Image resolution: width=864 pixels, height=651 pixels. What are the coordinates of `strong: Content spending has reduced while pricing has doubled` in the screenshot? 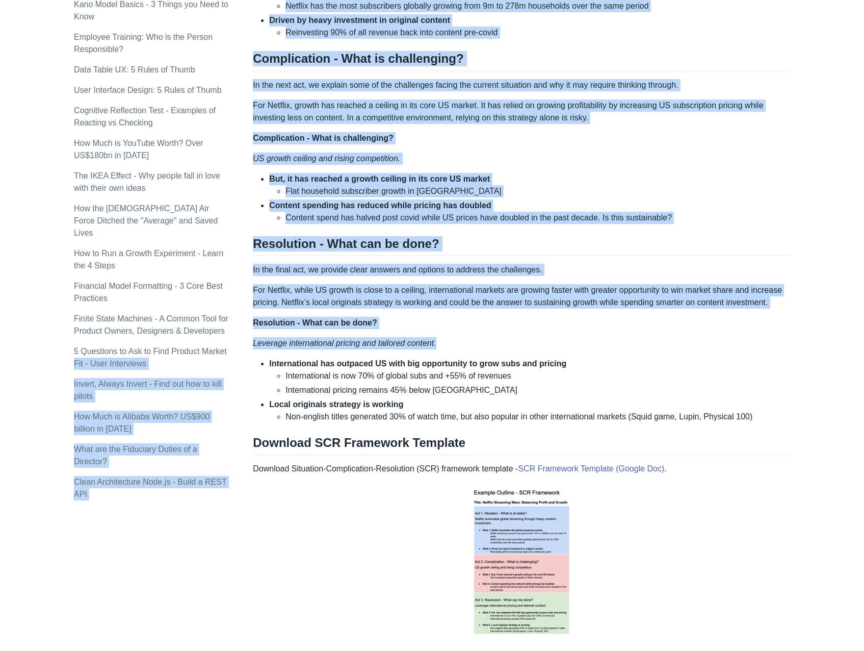 It's located at (380, 205).